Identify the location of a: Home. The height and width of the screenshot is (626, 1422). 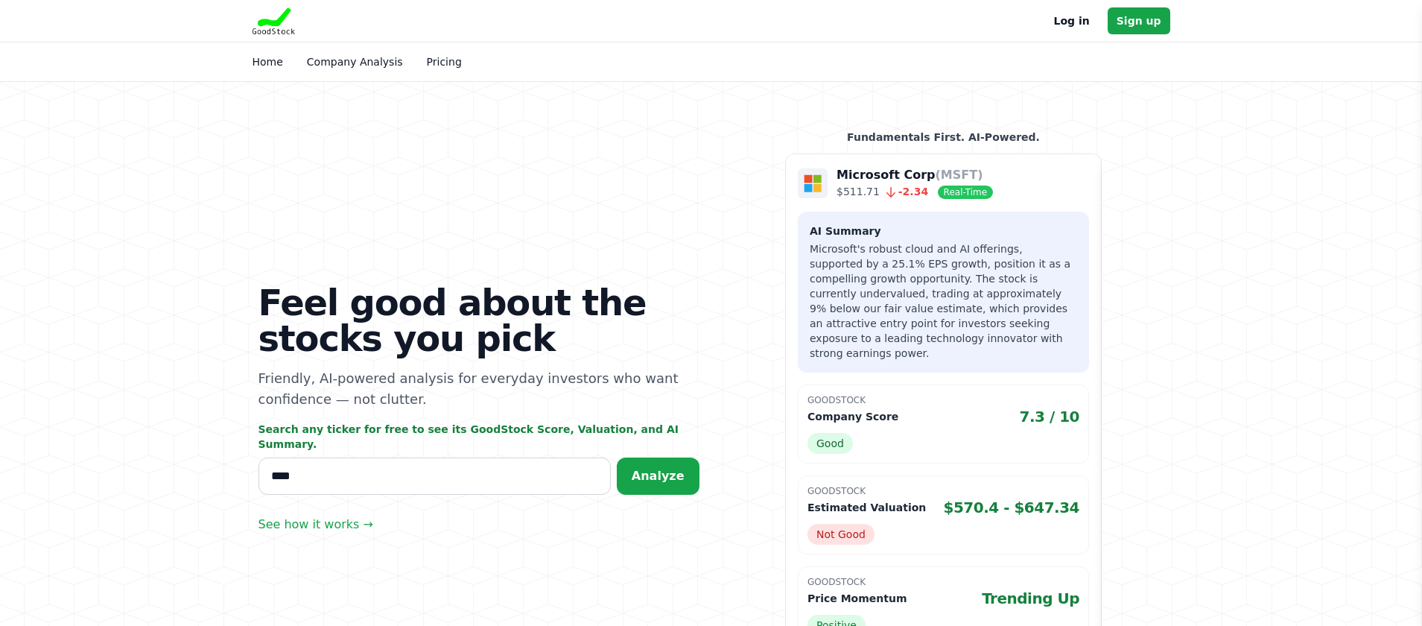
(267, 62).